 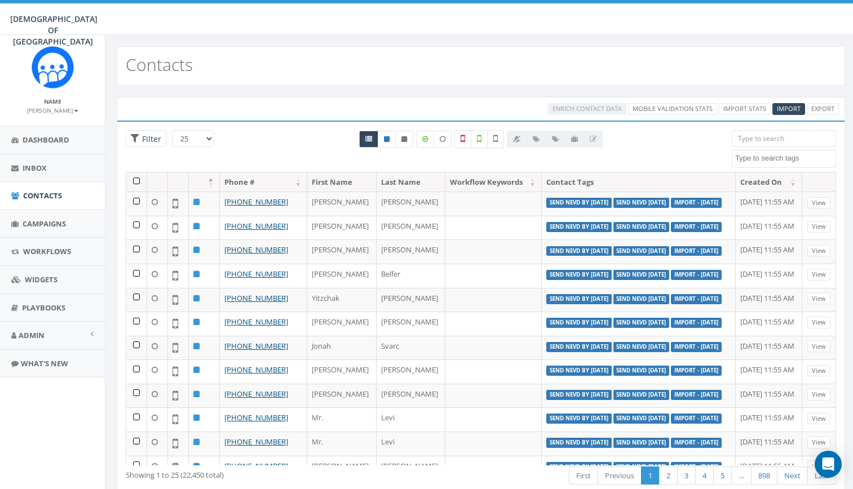 I want to click on a: 4, so click(x=704, y=476).